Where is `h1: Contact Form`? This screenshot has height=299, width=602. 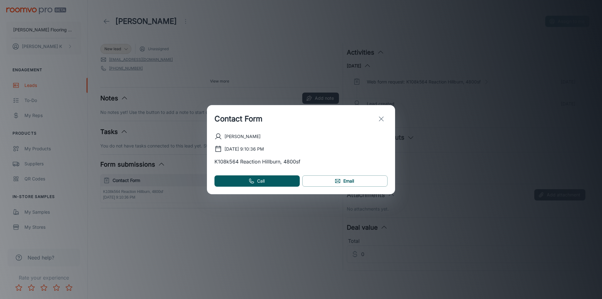 h1: Contact Form is located at coordinates (238, 119).